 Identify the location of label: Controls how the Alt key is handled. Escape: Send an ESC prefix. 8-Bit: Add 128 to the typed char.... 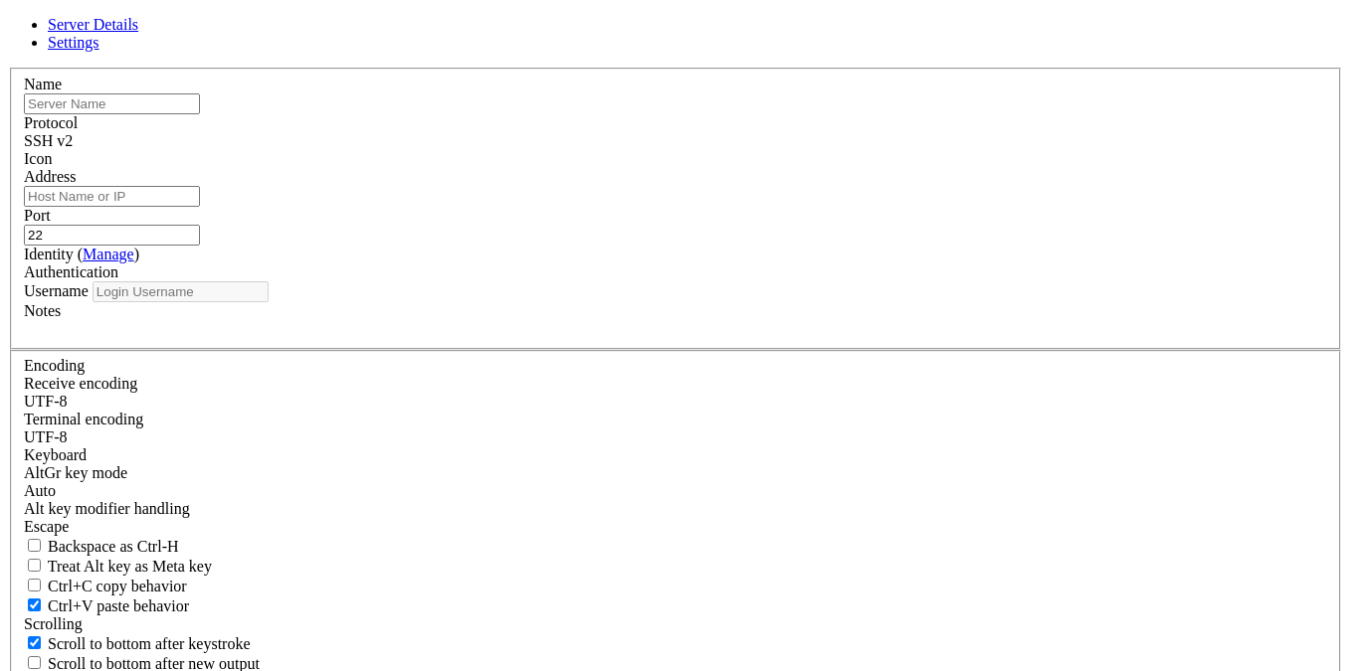
(106, 508).